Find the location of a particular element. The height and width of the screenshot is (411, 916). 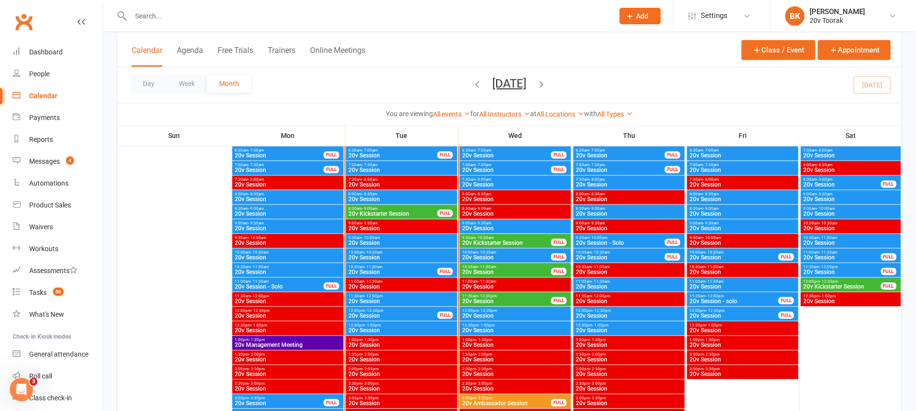

span: 20v Session - Solo is located at coordinates (620, 243).